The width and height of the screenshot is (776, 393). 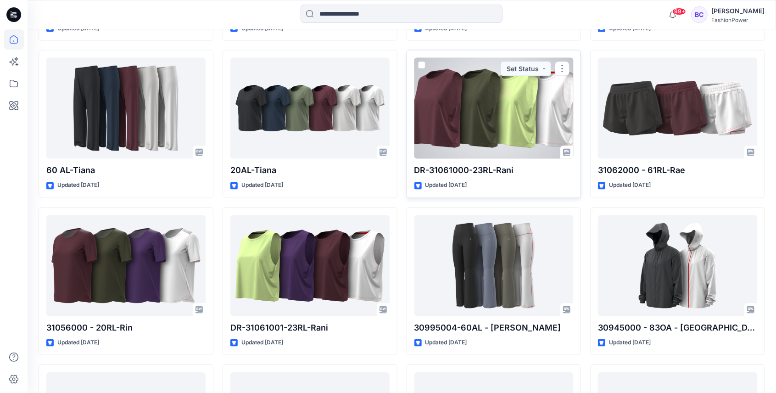 I want to click on span: 99+, so click(x=679, y=11).